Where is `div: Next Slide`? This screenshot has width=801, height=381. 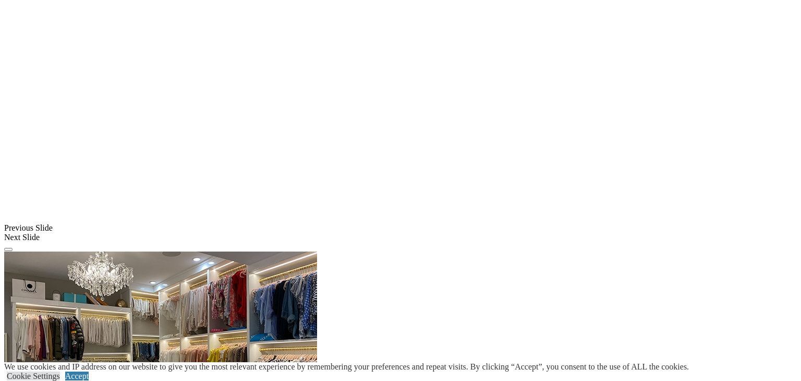
div: Next Slide is located at coordinates (400, 237).